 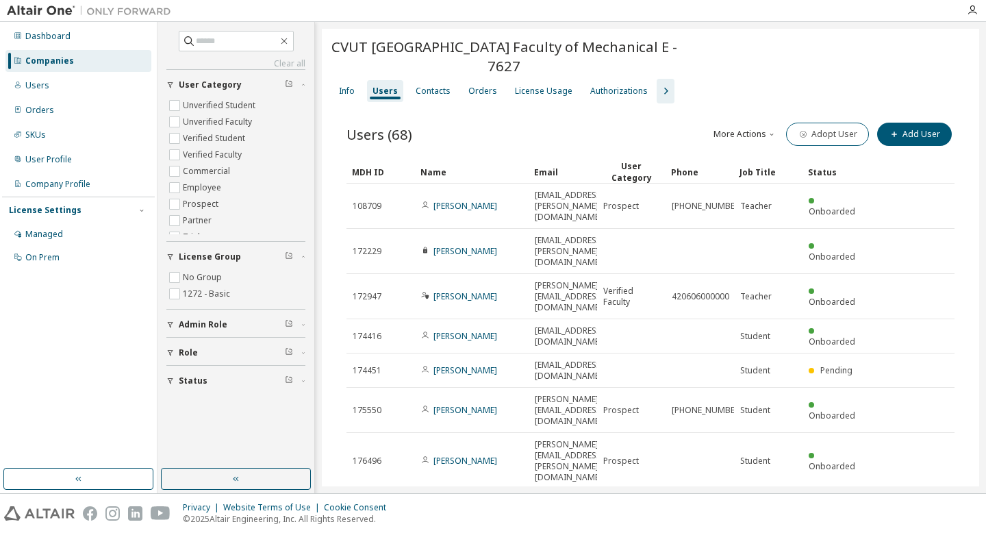 What do you see at coordinates (273, 507) in the screenshot?
I see `div: Website Terms of Use` at bounding box center [273, 507].